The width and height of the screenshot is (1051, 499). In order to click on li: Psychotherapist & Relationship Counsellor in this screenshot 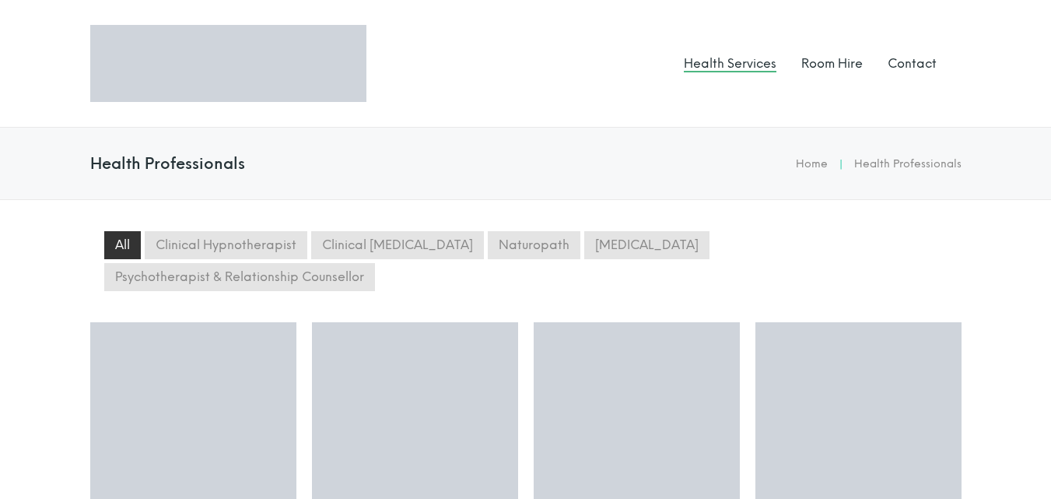, I will do `click(240, 277)`.